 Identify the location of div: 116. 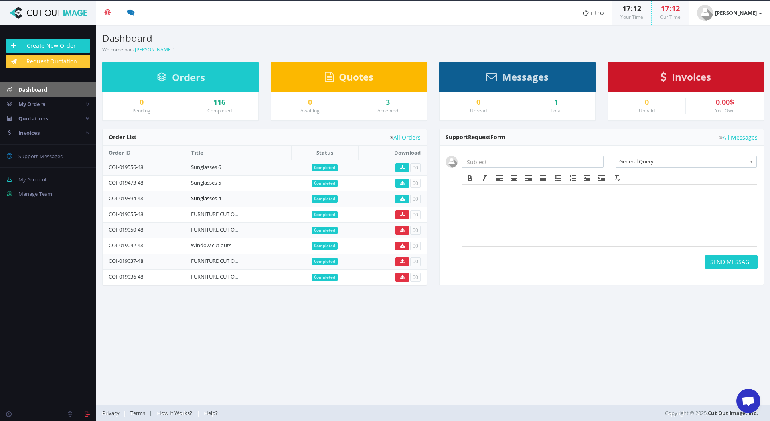
(219, 102).